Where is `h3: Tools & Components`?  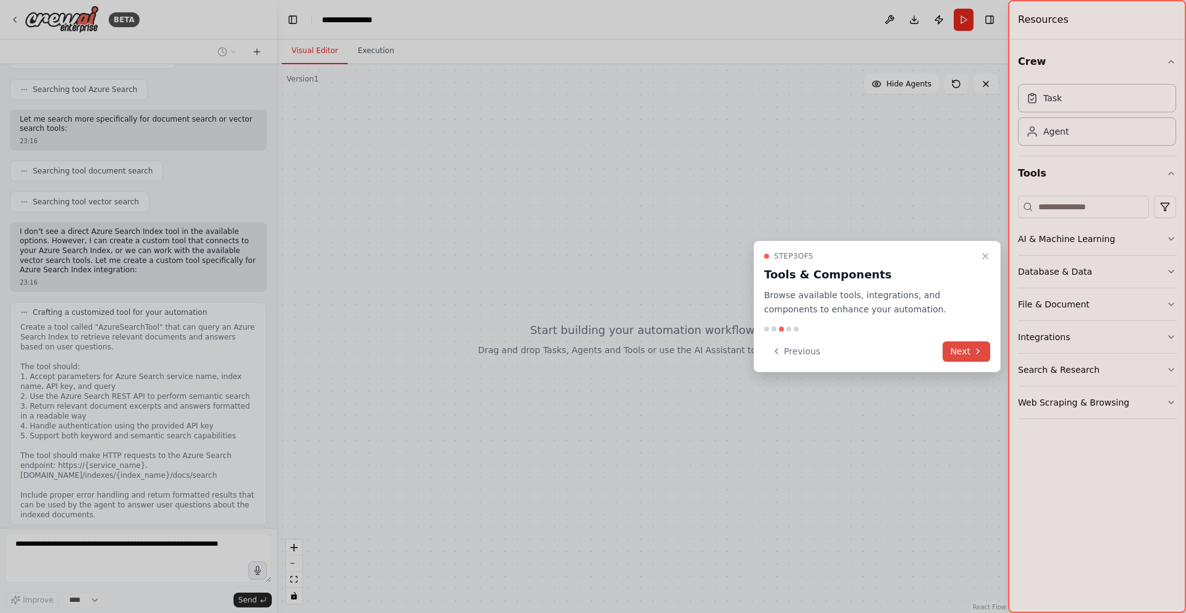
h3: Tools & Components is located at coordinates (870, 275).